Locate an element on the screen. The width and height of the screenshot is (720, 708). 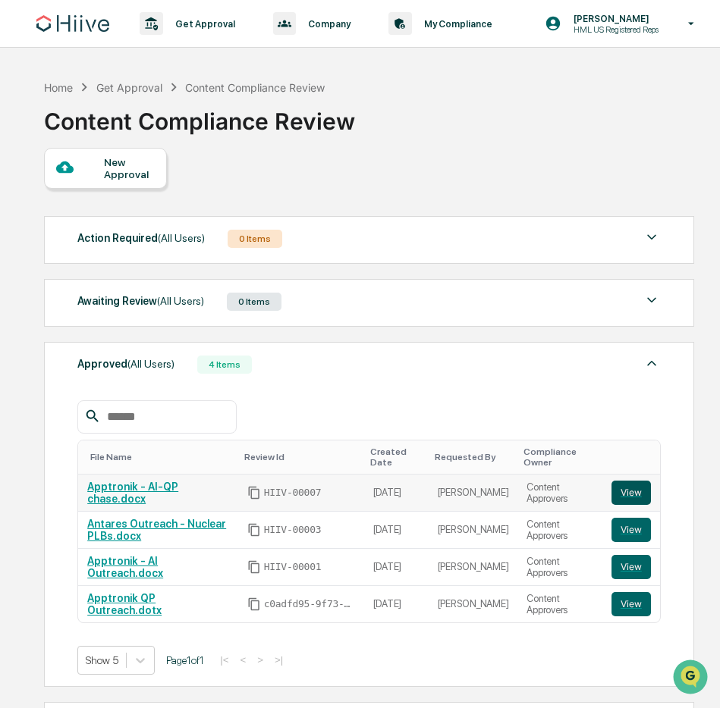
span: HIIV-00003 is located at coordinates (293, 530).